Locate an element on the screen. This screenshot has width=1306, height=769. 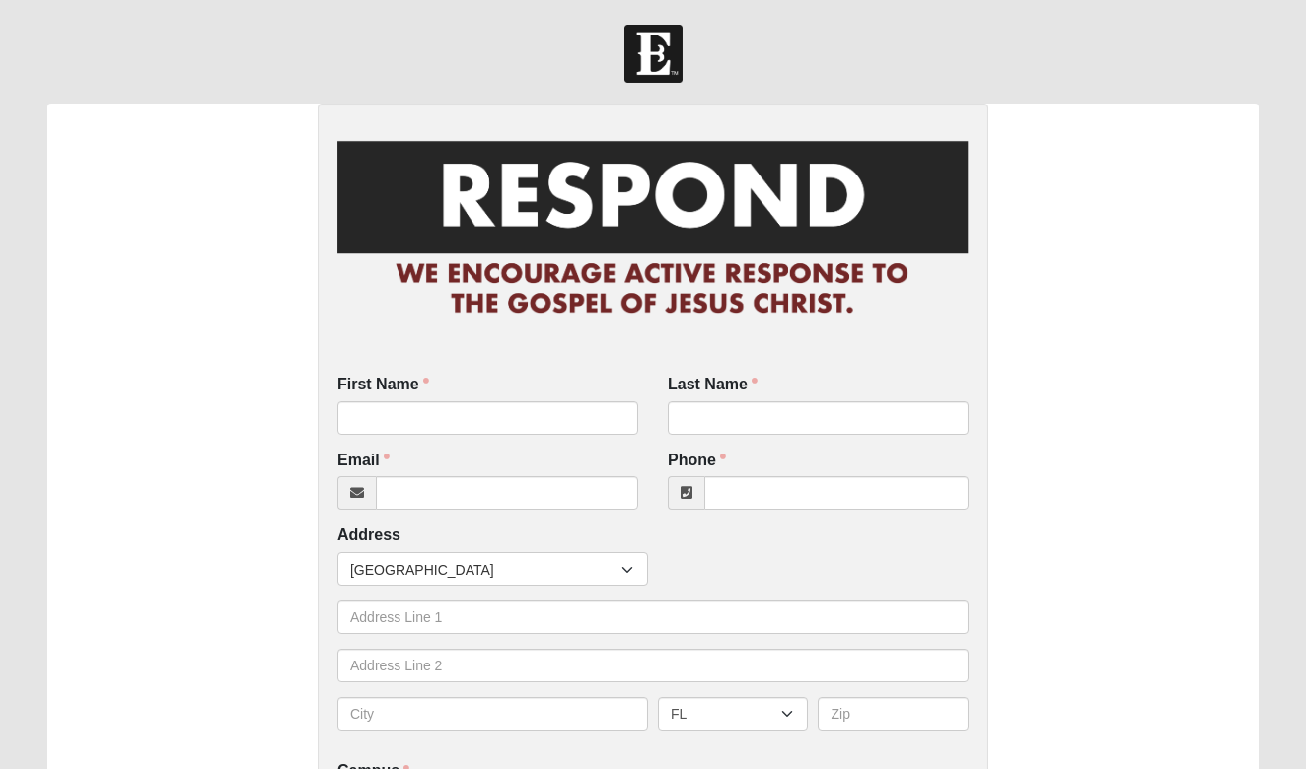
input: City is located at coordinates (492, 714).